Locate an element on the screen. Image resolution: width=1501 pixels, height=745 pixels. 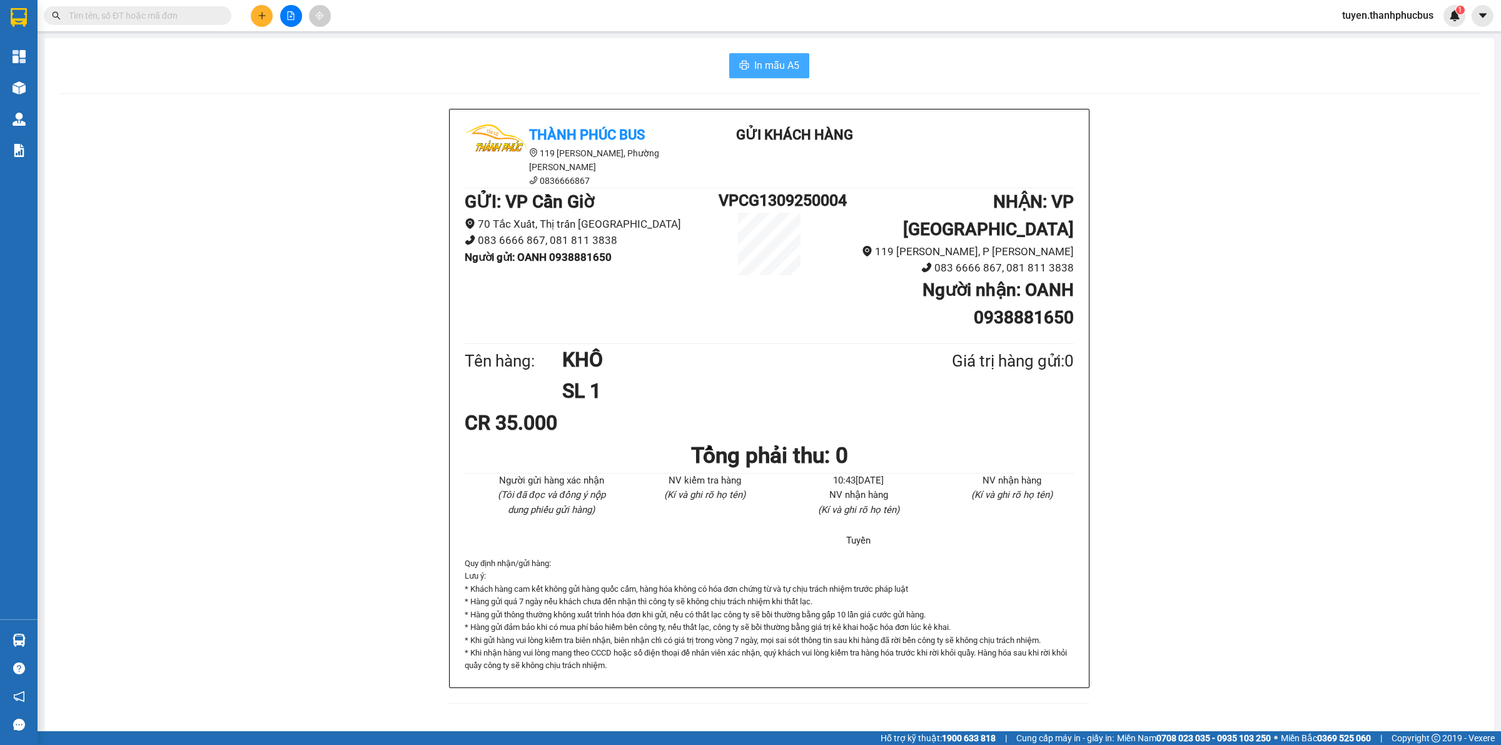
span: aim is located at coordinates (320, 16).